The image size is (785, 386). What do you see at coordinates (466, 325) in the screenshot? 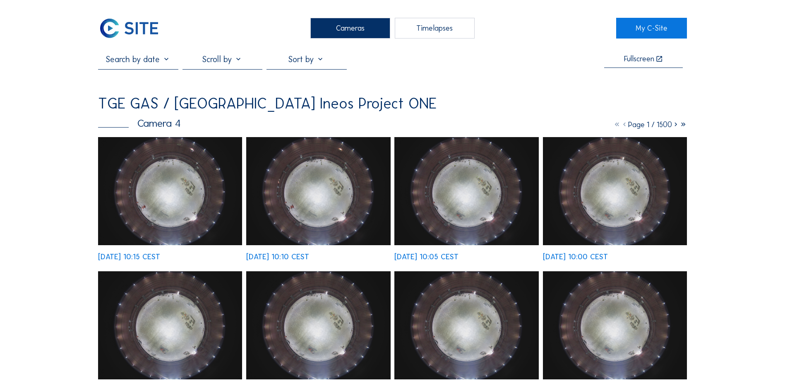
I see `img: image_53216579` at bounding box center [466, 325].